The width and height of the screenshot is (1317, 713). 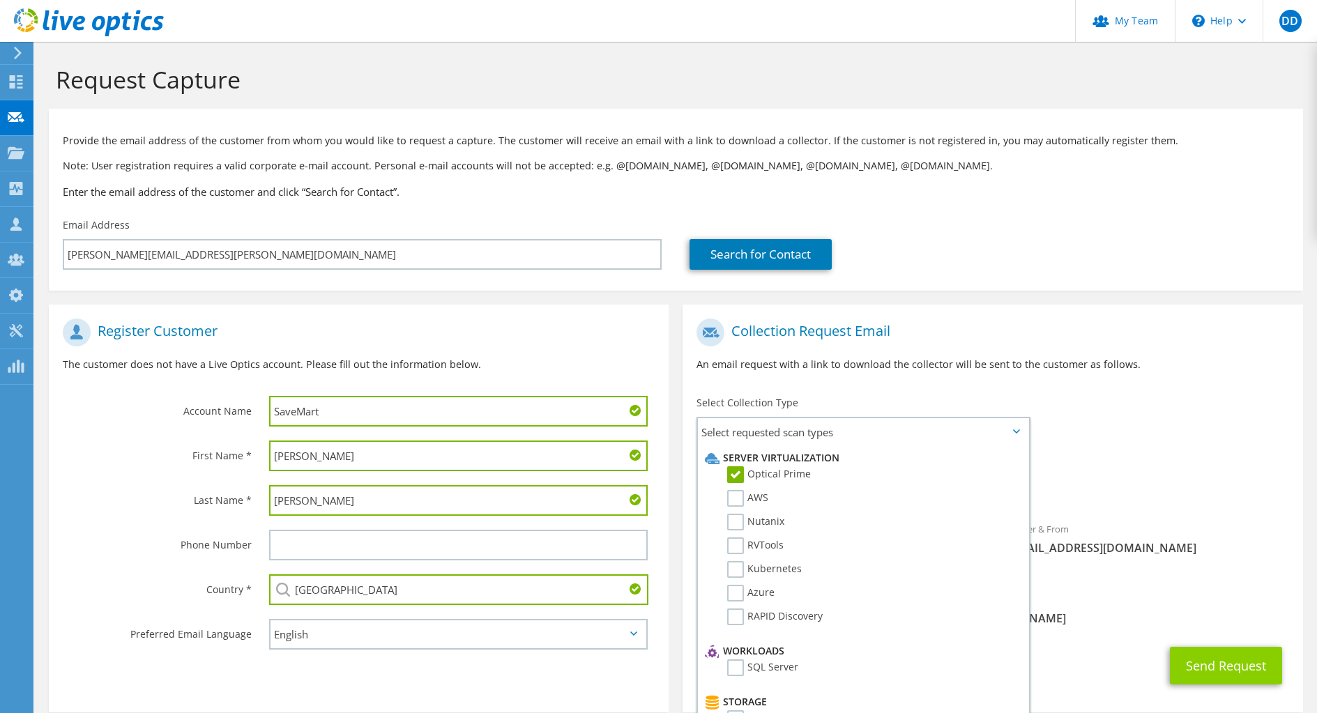 I want to click on label: First Name *, so click(x=157, y=452).